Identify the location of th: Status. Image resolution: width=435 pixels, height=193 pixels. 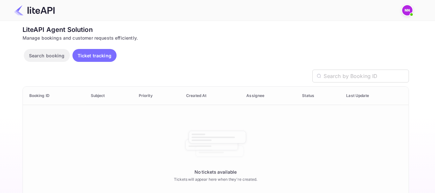
(319, 96).